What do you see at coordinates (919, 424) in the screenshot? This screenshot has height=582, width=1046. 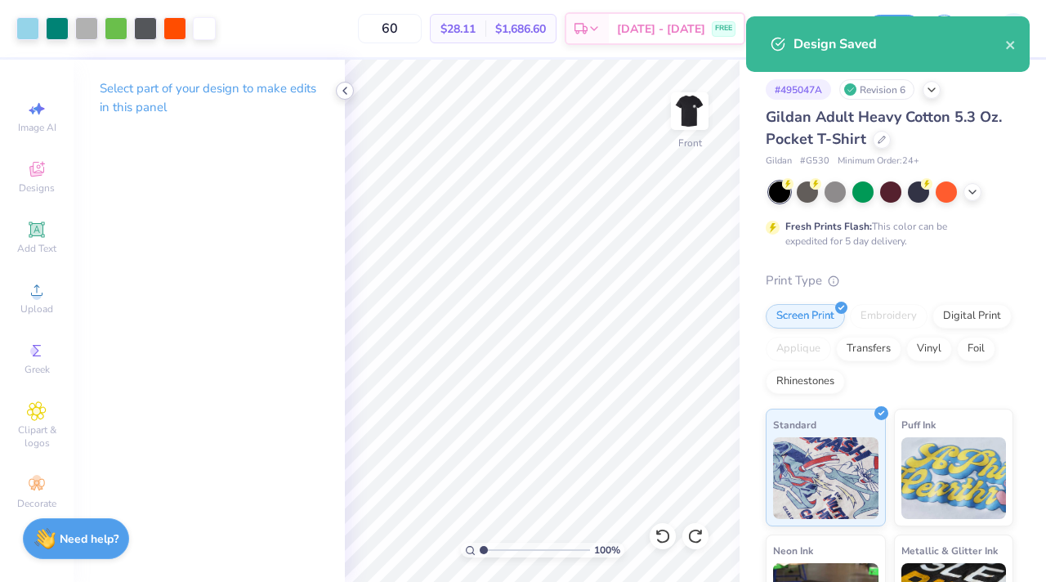 I see `span: Puff Ink` at bounding box center [919, 424].